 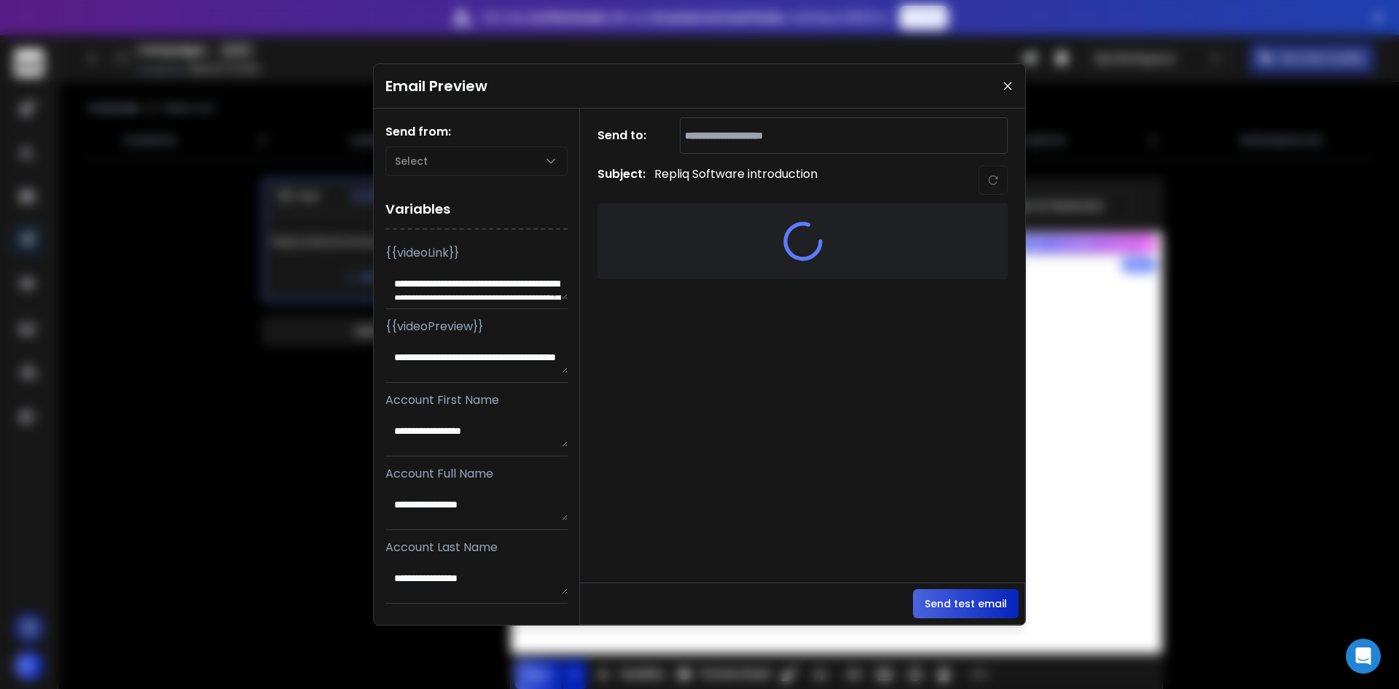 What do you see at coordinates (477, 474) in the screenshot?
I see `p: Account Full Name` at bounding box center [477, 474].